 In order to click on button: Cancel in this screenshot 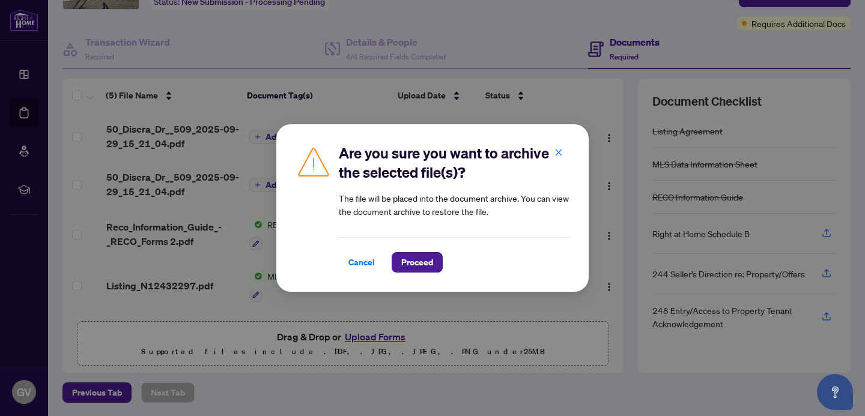, I will do `click(362, 263)`.